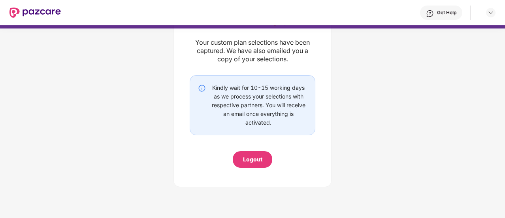 The image size is (505, 218). I want to click on div: Get Help, so click(446, 13).